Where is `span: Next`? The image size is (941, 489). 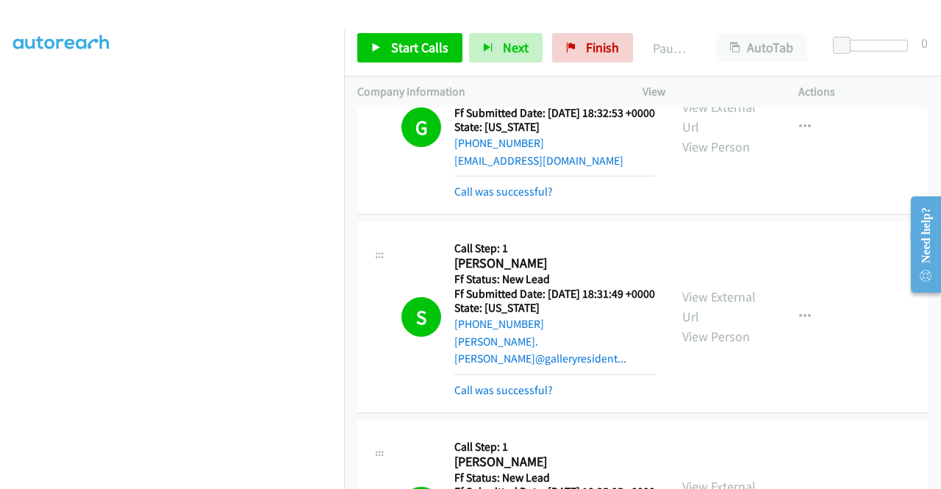
span: Next is located at coordinates (515, 47).